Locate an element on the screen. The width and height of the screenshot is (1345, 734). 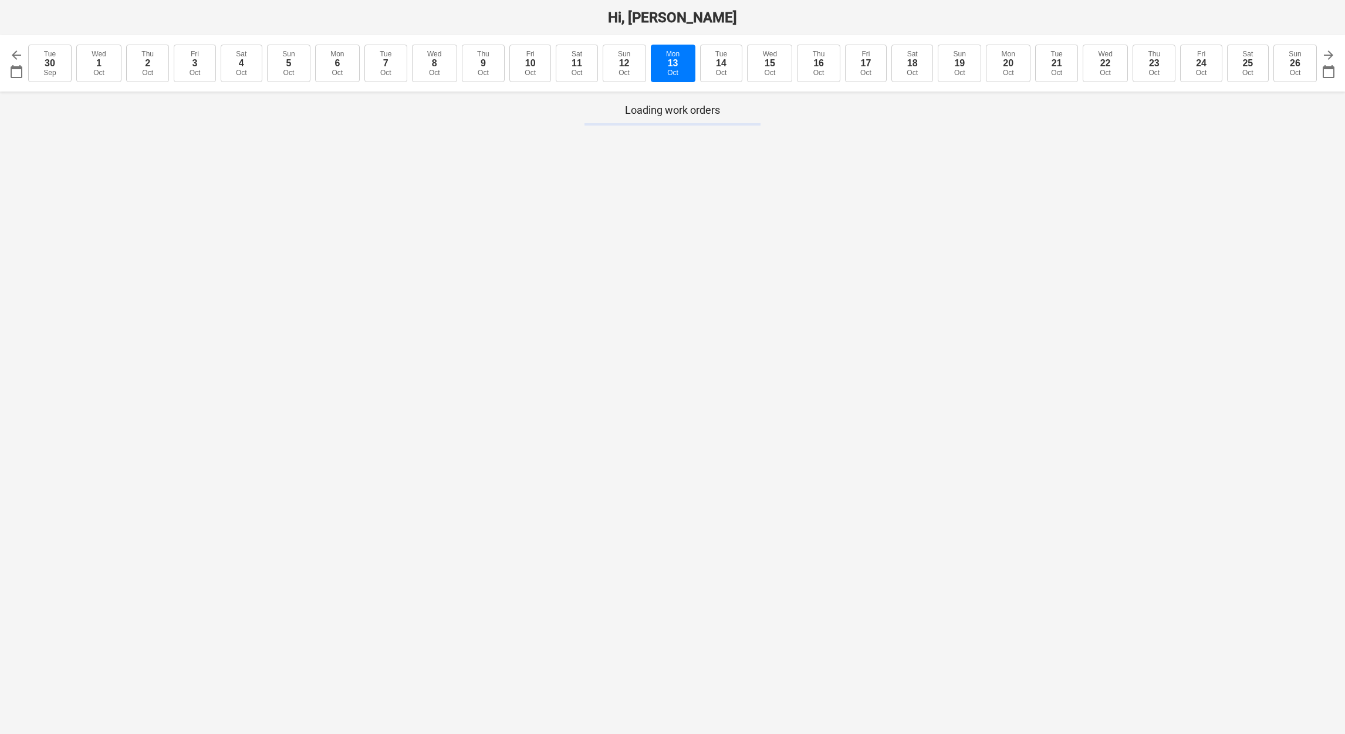
button: Tue7Oct is located at coordinates (385, 63).